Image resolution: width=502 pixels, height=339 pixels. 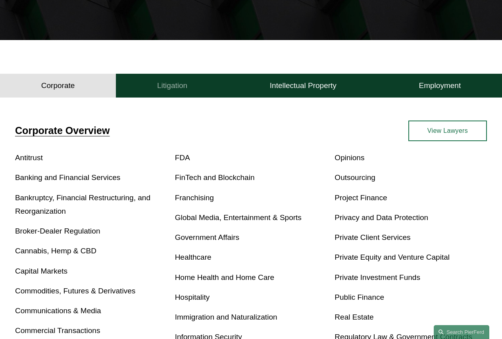 What do you see at coordinates (207, 237) in the screenshot?
I see `a: Government Affairs` at bounding box center [207, 237].